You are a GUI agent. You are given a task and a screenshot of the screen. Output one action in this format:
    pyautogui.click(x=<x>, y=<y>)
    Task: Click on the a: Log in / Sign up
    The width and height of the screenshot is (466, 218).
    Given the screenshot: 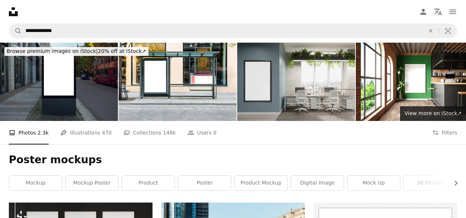 What is the action you would take?
    pyautogui.click(x=423, y=12)
    